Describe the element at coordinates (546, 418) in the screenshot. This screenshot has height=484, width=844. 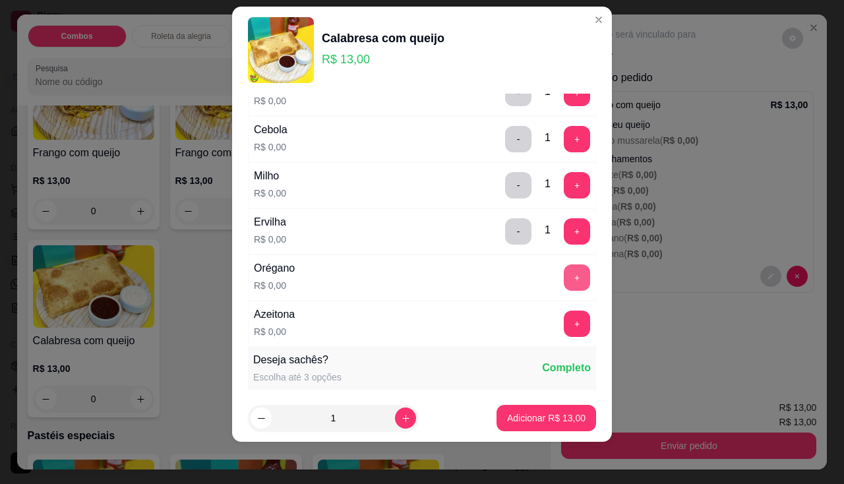
I see `p: Adicionar R$ 13,00` at that location.